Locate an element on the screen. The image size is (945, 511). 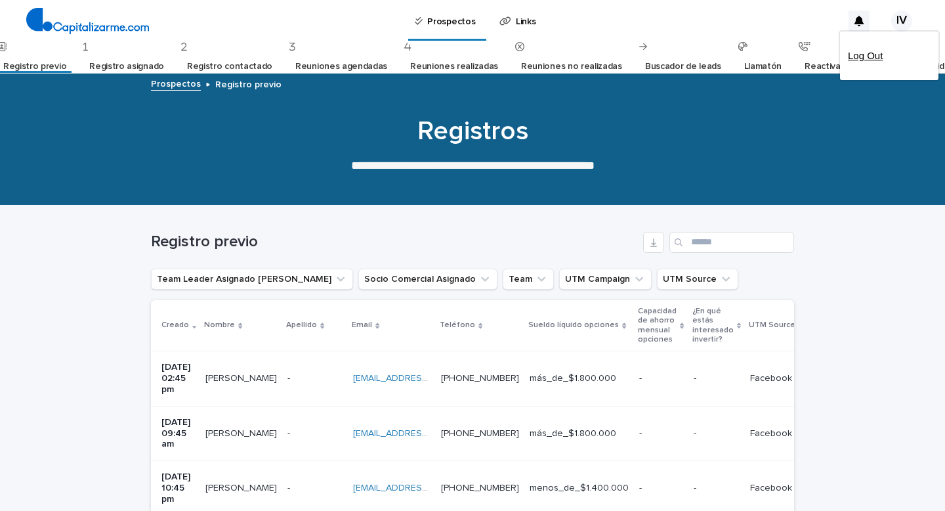
button: Team is located at coordinates (528, 279).